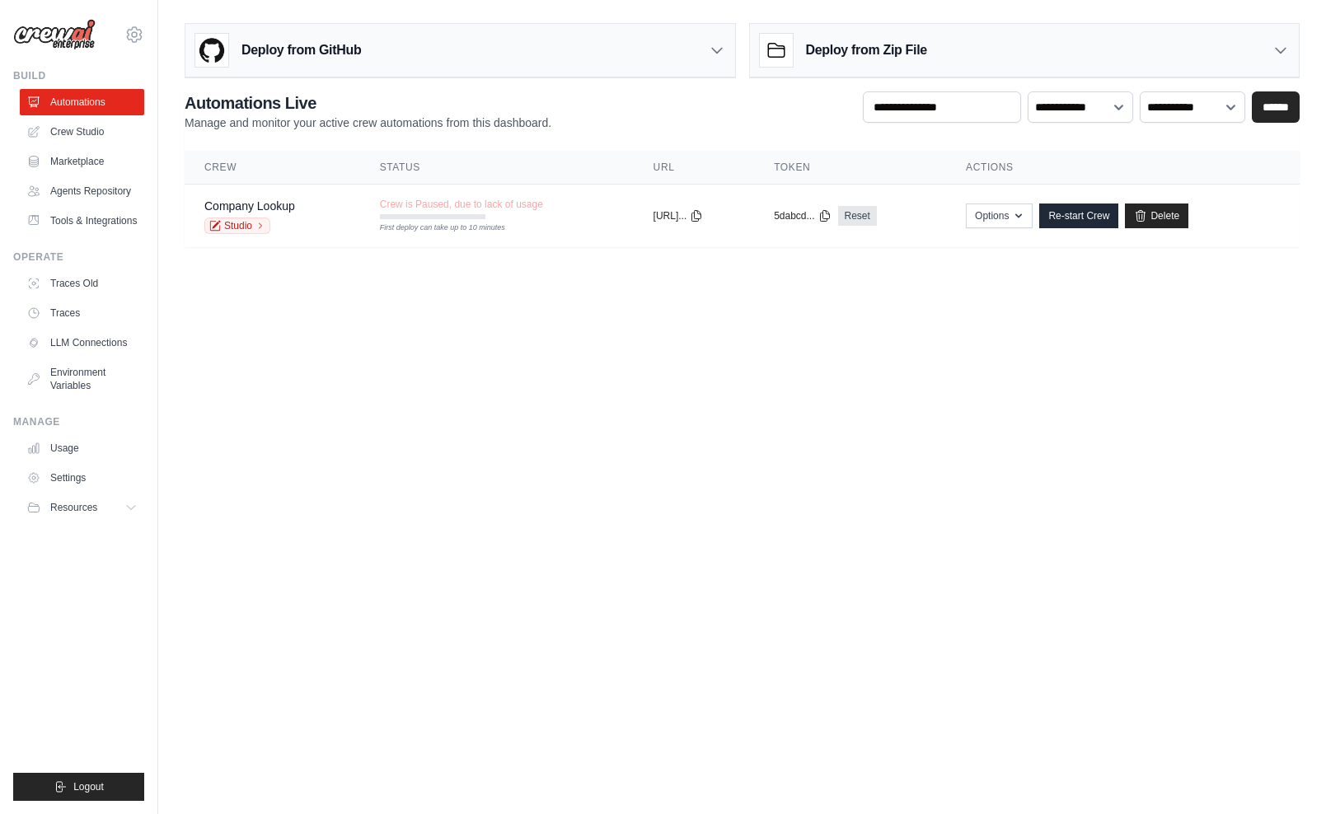 This screenshot has width=1326, height=814. What do you see at coordinates (1123, 167) in the screenshot?
I see `th: Actions` at bounding box center [1123, 167].